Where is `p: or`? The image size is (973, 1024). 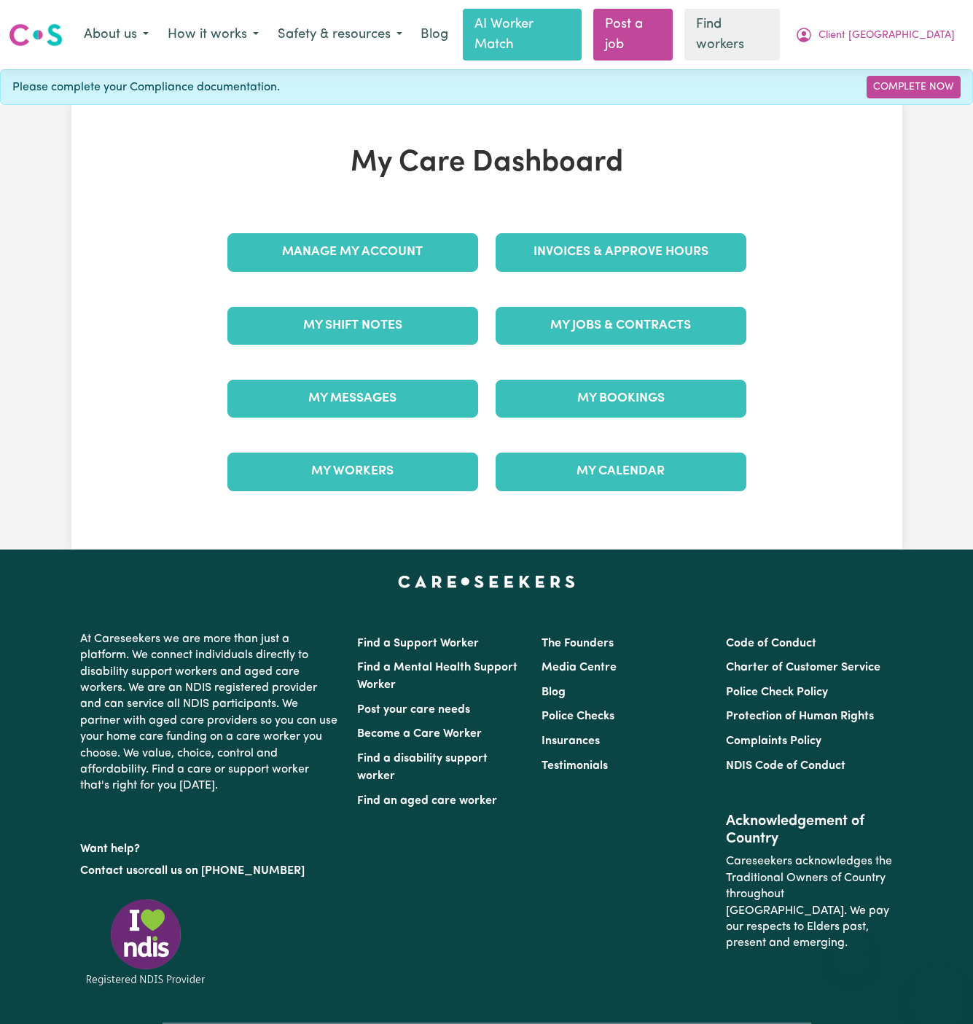
p: or is located at coordinates (210, 871).